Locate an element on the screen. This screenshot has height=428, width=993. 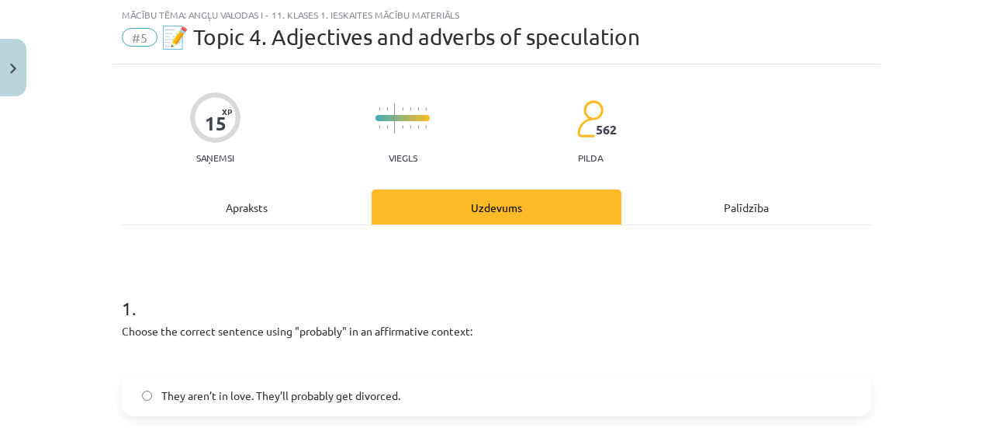
div: Mācību tēma: Angļu valodas i - 11. klases 1. ieskaites mācību materiāls is located at coordinates (497, 15).